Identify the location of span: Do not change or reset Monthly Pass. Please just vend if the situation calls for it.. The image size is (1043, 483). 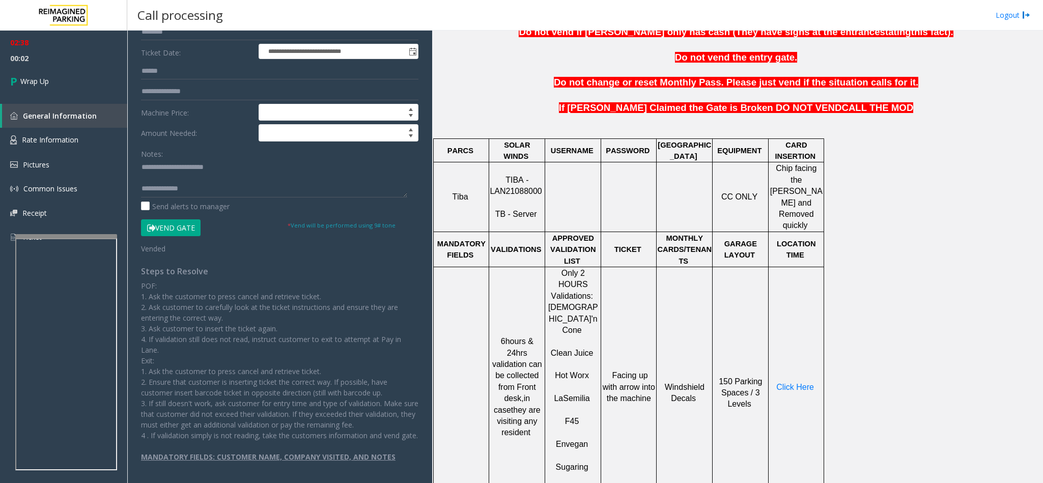
(736, 82).